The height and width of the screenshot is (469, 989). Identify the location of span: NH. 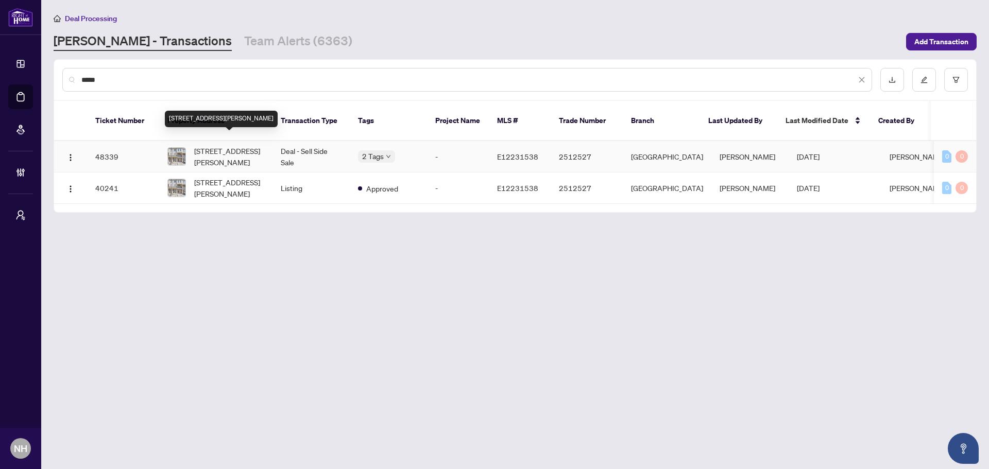
(21, 449).